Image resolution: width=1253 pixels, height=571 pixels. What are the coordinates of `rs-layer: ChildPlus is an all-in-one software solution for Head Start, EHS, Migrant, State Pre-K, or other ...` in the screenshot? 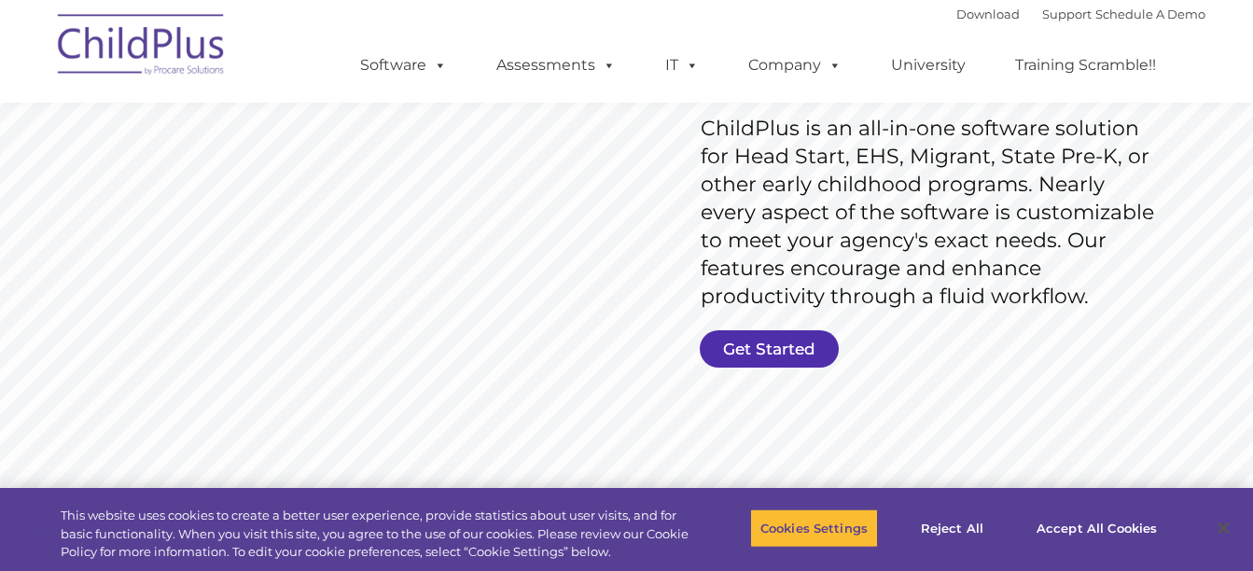 It's located at (932, 213).